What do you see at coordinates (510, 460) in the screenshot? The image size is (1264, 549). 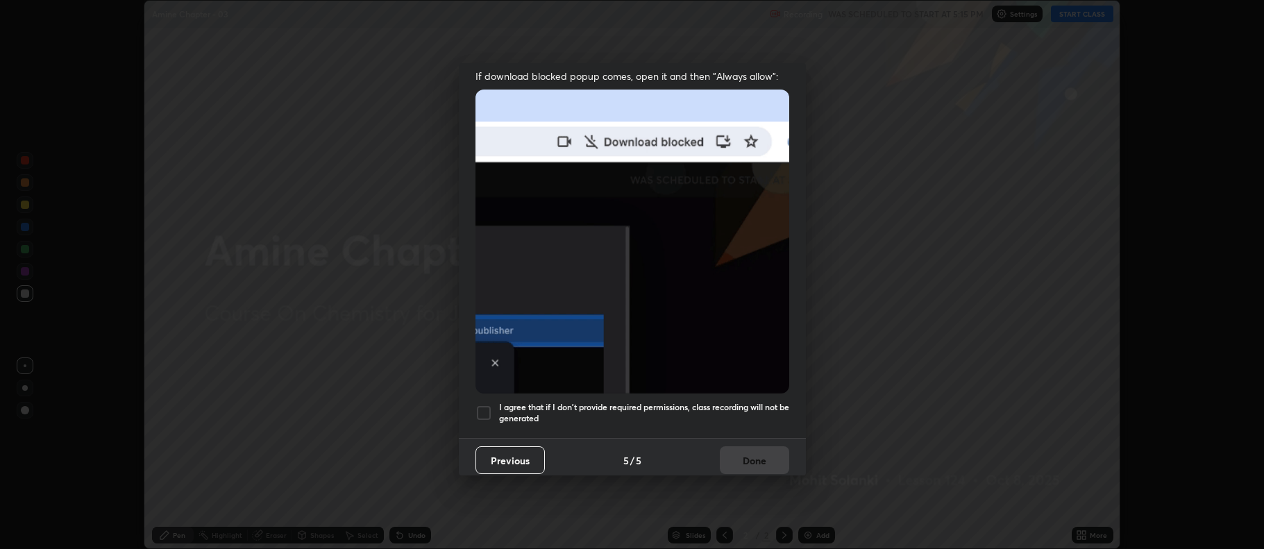 I see `button: Previous` at bounding box center [510, 460].